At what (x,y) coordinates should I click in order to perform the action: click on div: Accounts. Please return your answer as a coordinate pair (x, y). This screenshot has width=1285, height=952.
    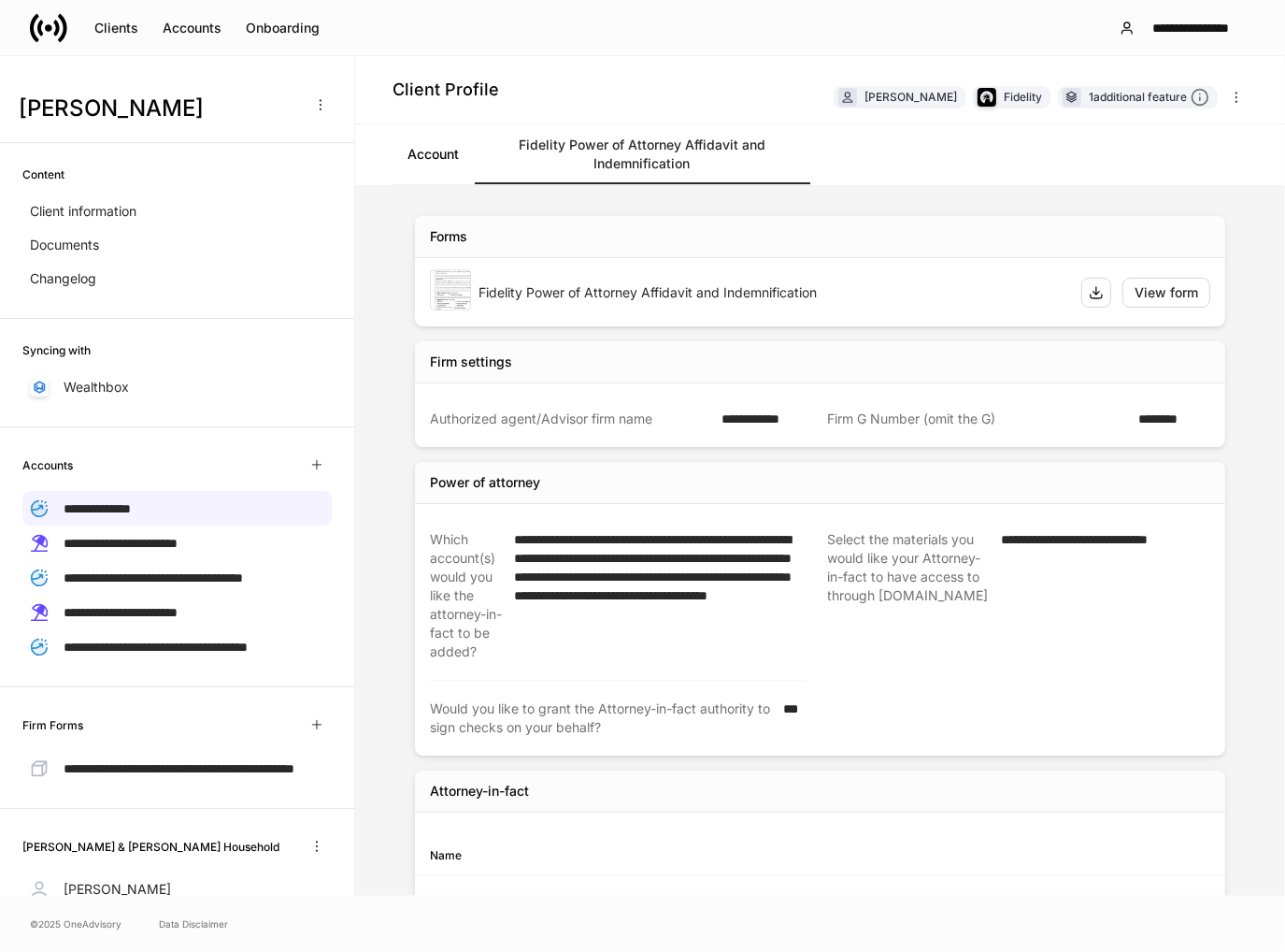
    Looking at the image, I should click on (191, 28).